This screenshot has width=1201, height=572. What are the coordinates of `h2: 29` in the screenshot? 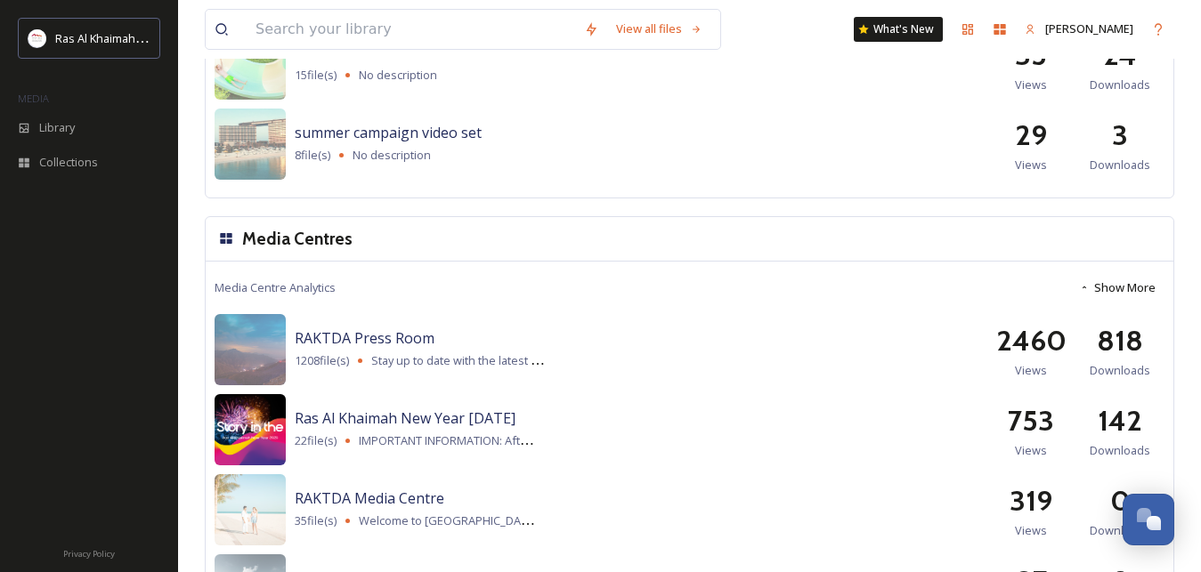 It's located at (1031, 135).